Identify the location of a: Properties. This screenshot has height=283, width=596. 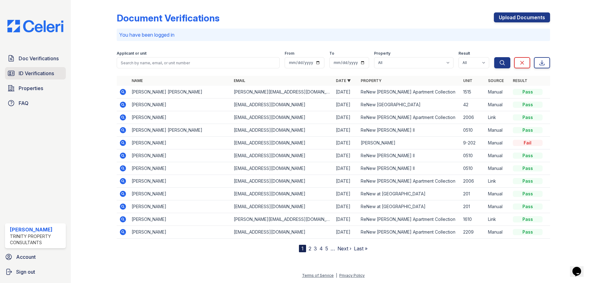
(35, 88).